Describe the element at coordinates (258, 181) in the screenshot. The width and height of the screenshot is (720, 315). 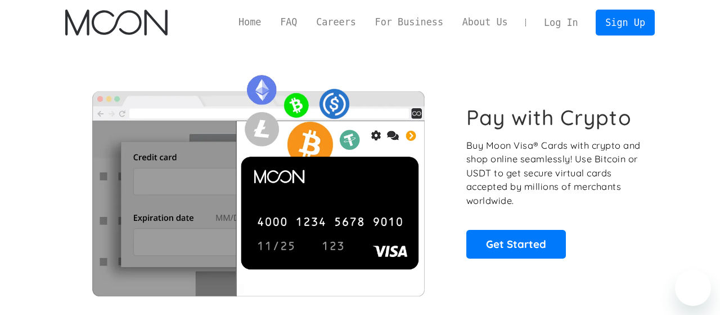
I see `img: Moon Cards let you spend your crypto anywhere Visa is accepted.` at that location.